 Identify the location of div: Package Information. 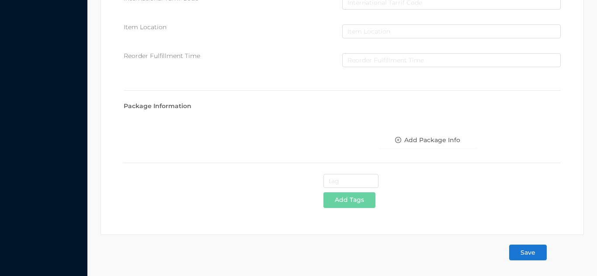
(342, 106).